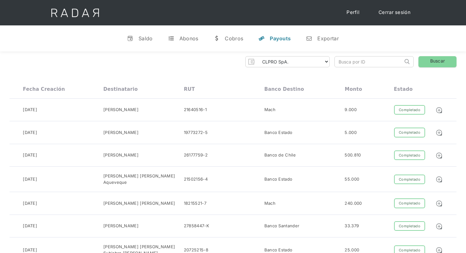 The image size is (466, 253). I want to click on div: Payouts, so click(280, 38).